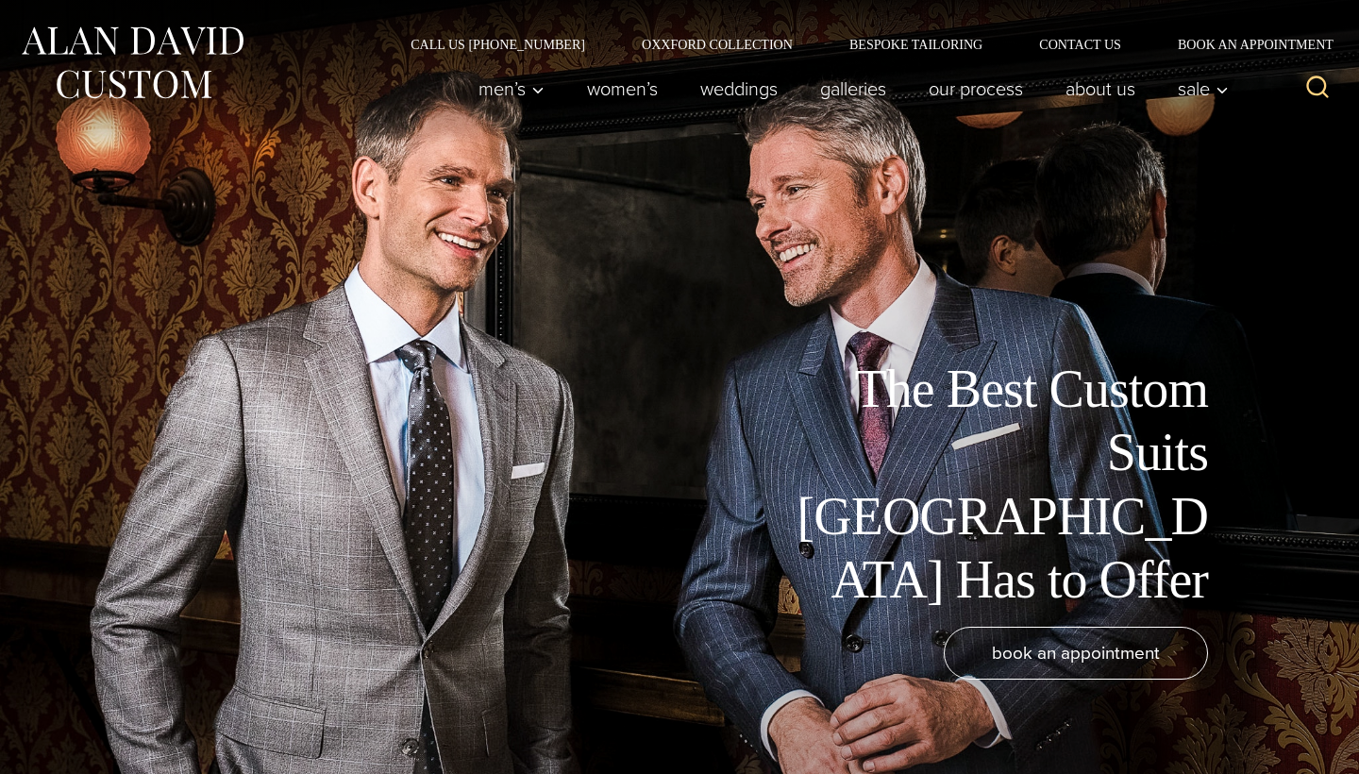 Image resolution: width=1359 pixels, height=774 pixels. What do you see at coordinates (1100, 89) in the screenshot?
I see `a: About Us` at bounding box center [1100, 89].